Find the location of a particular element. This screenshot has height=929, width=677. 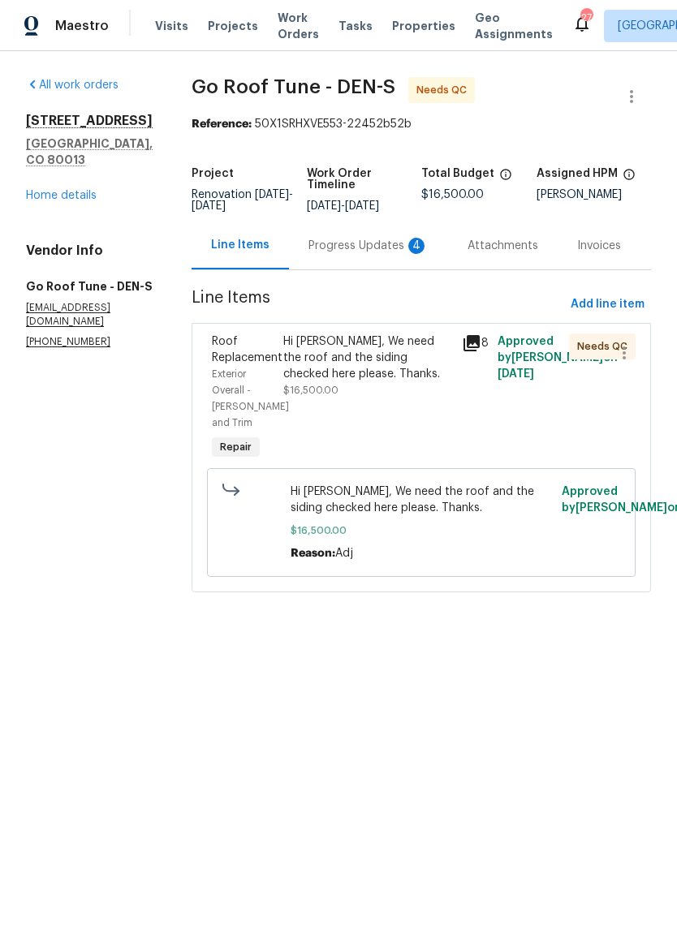

h5: Work Order Timeline is located at coordinates (364, 179).